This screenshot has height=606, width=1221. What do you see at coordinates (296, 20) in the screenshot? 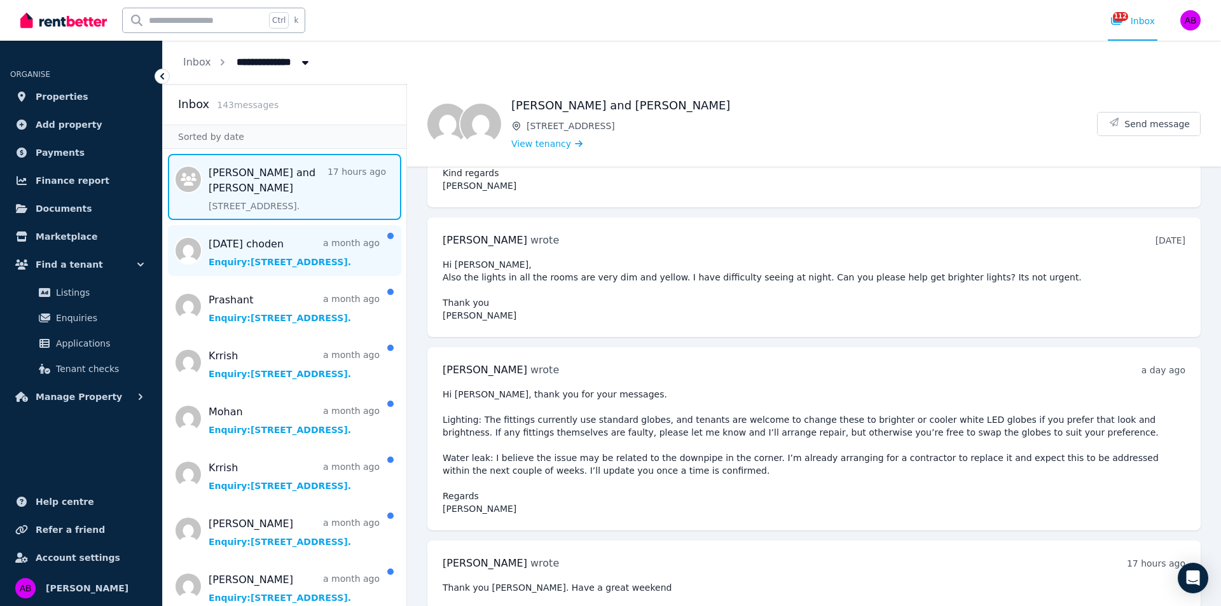
I see `span: k` at bounding box center [296, 20].